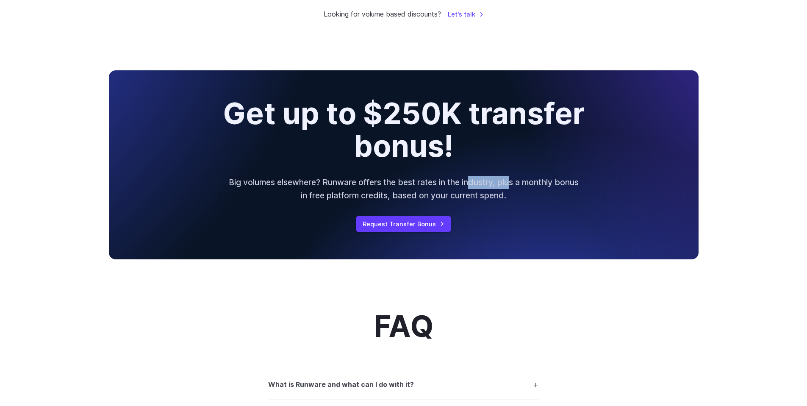 This screenshot has width=807, height=406. Describe the element at coordinates (404, 130) in the screenshot. I see `h2: Get up to $250K transfer bonus!` at that location.